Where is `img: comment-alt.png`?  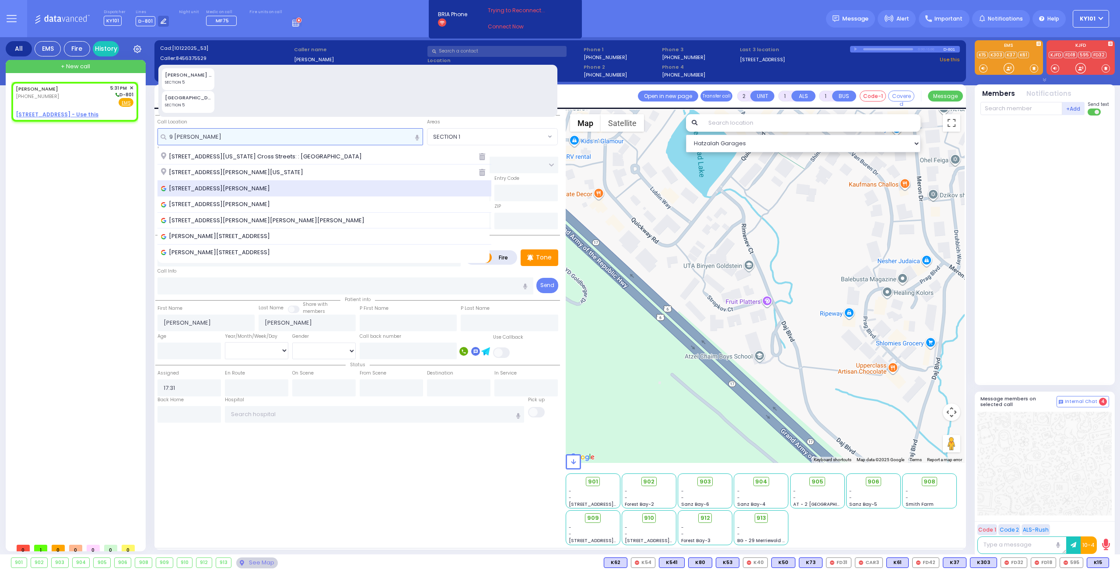 img: comment-alt.png is located at coordinates (1061, 402).